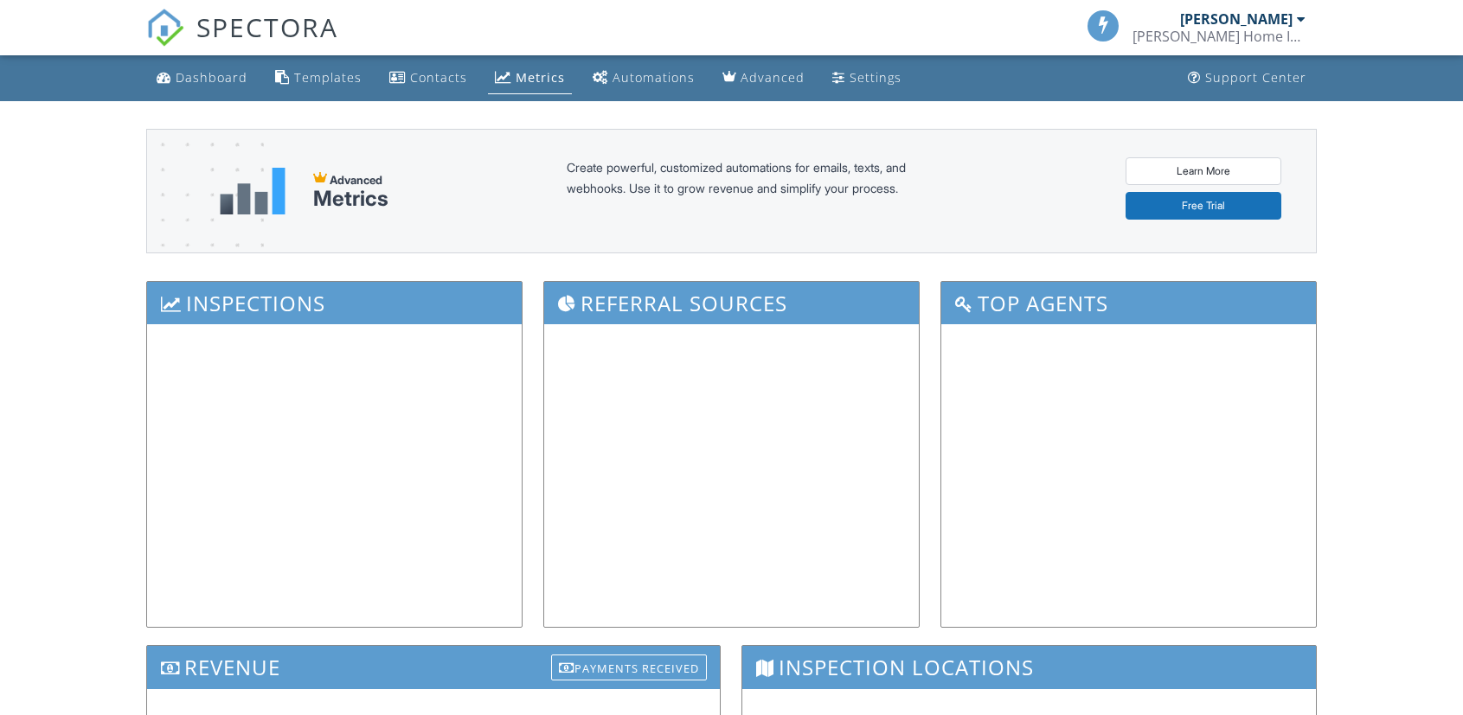  Describe the element at coordinates (653, 77) in the screenshot. I see `div: Automations` at that location.